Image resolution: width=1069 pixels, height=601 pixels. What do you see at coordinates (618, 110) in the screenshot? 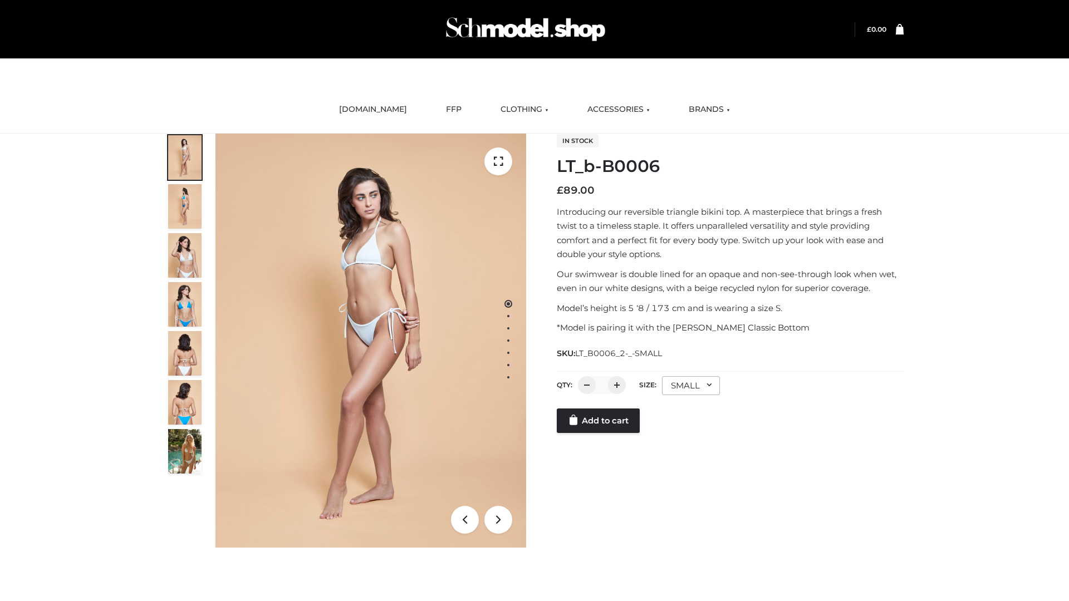
I see `a: ACCESSORIES` at bounding box center [618, 110].